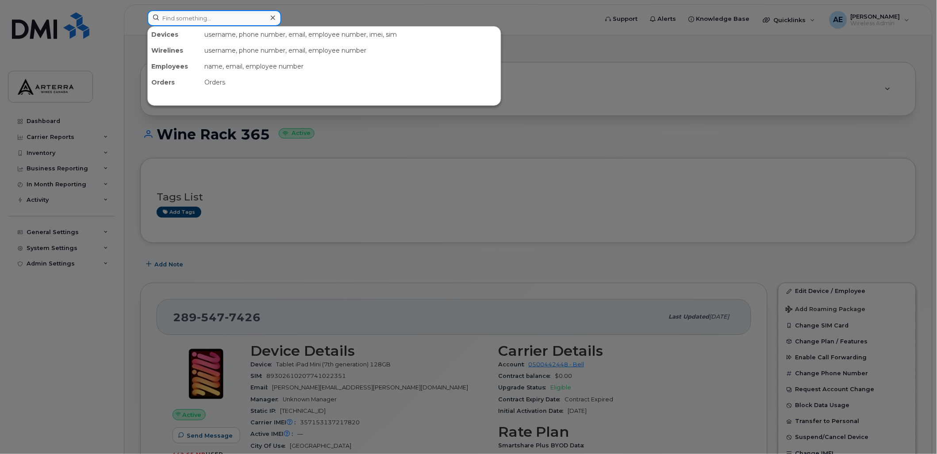 This screenshot has height=454, width=937. What do you see at coordinates (351, 50) in the screenshot?
I see `div: username, phone number, email, employee number` at bounding box center [351, 50].